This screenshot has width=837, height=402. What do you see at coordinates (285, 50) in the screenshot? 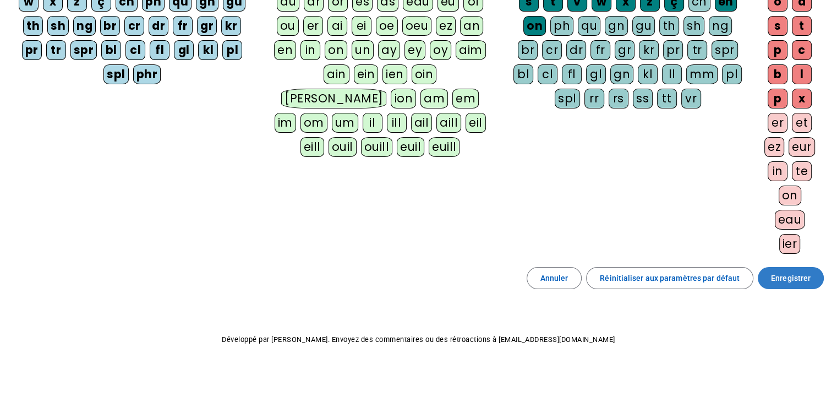
I see `div: en` at bounding box center [285, 50].